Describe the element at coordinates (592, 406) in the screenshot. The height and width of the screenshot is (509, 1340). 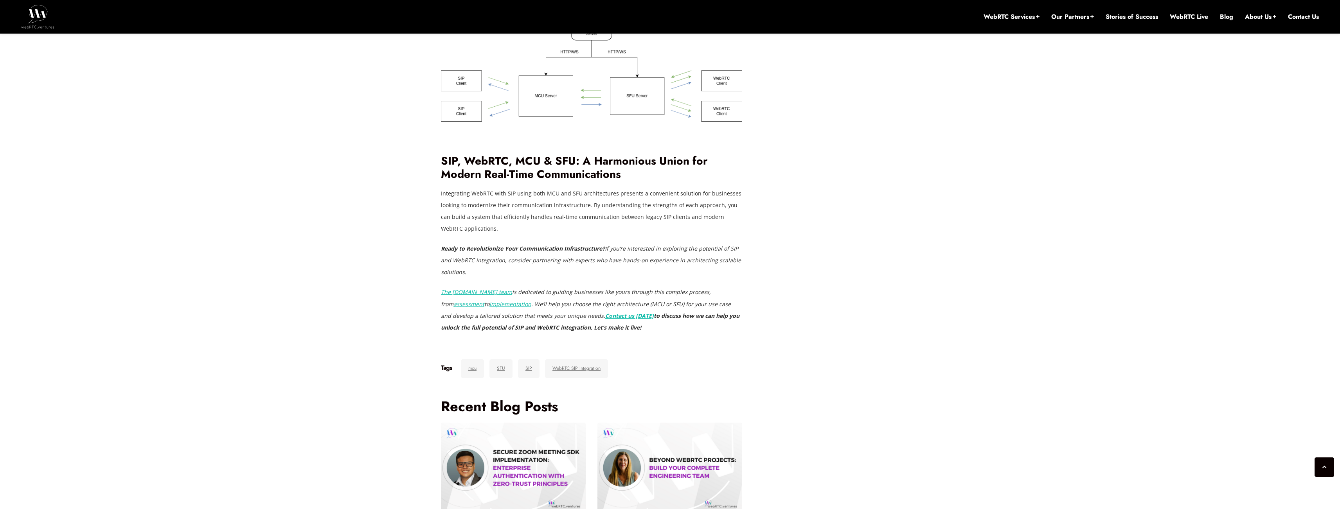
I see `h3: Recent Blog Posts` at that location.